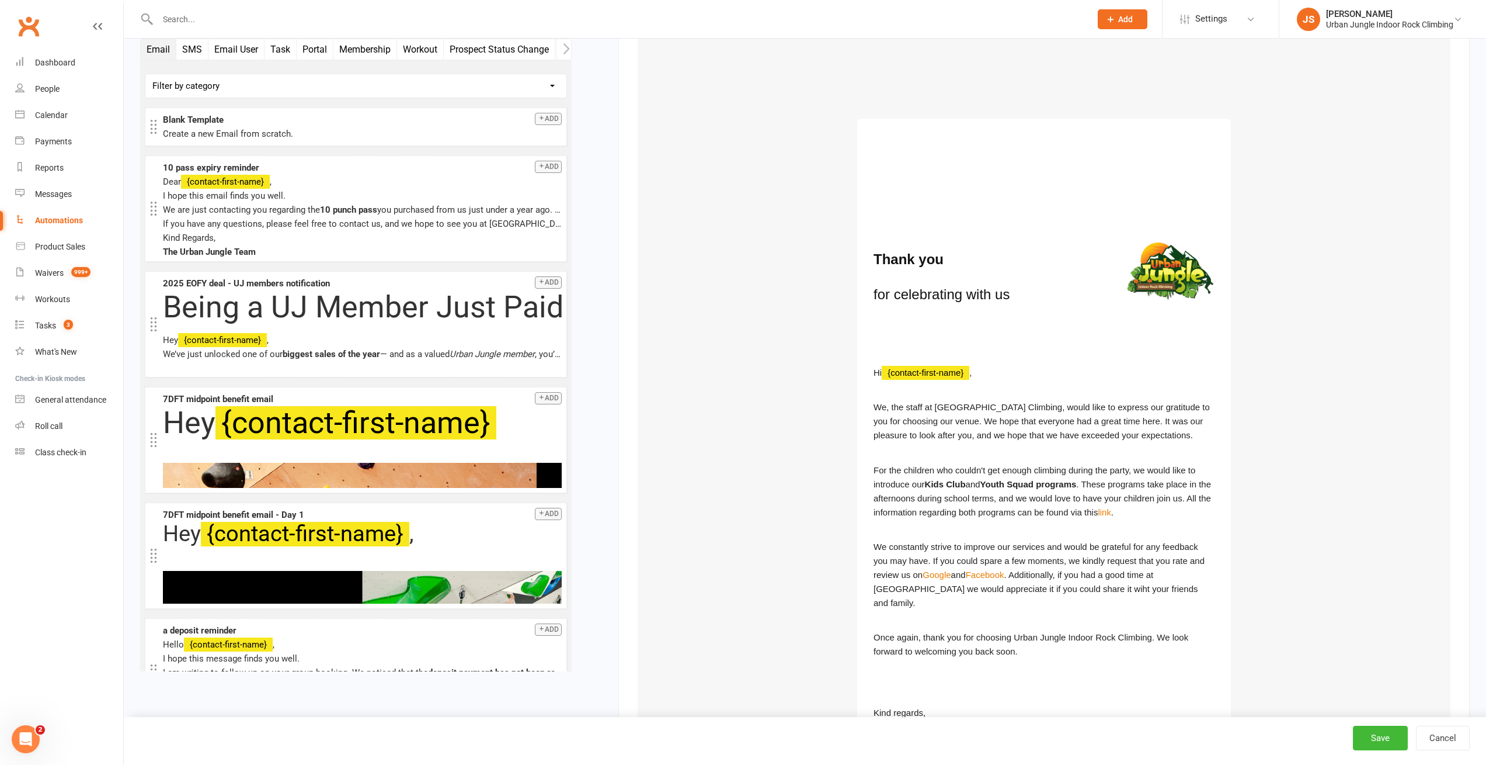  I want to click on div: Blank Template, so click(362, 120).